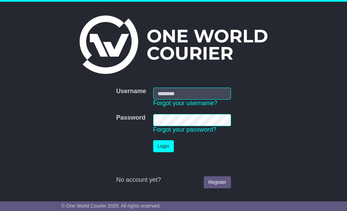 This screenshot has height=211, width=347. I want to click on a: Register, so click(217, 182).